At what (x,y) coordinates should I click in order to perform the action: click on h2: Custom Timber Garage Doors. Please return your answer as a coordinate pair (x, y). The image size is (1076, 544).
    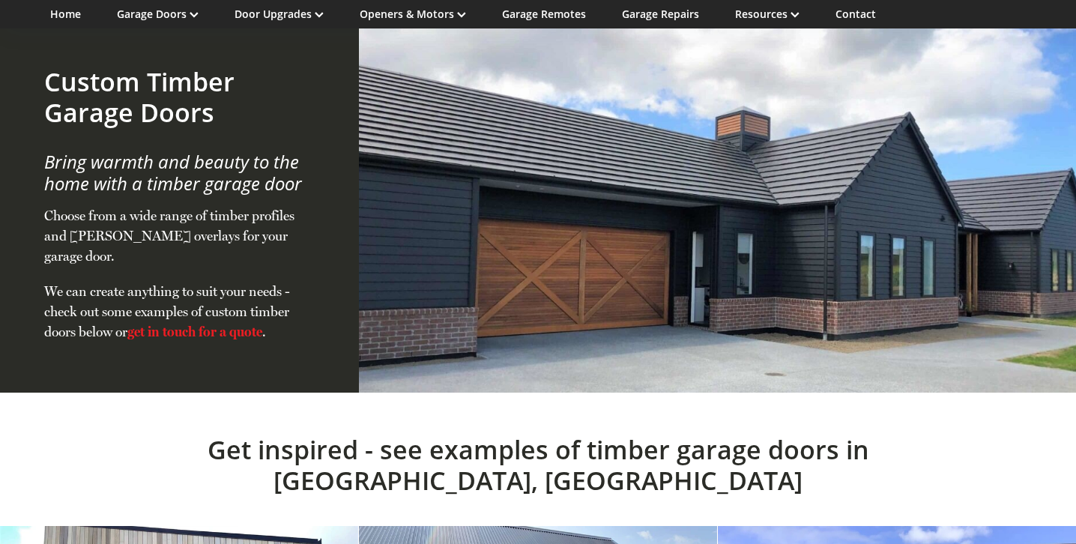
    Looking at the image, I should click on (180, 97).